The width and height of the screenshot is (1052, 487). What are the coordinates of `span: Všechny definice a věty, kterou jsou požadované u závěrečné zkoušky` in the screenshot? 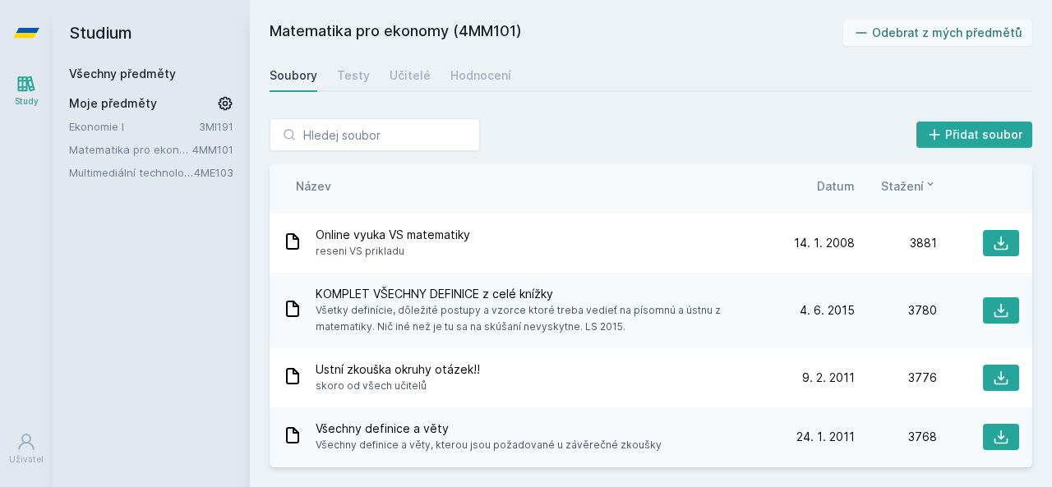 It's located at (488, 445).